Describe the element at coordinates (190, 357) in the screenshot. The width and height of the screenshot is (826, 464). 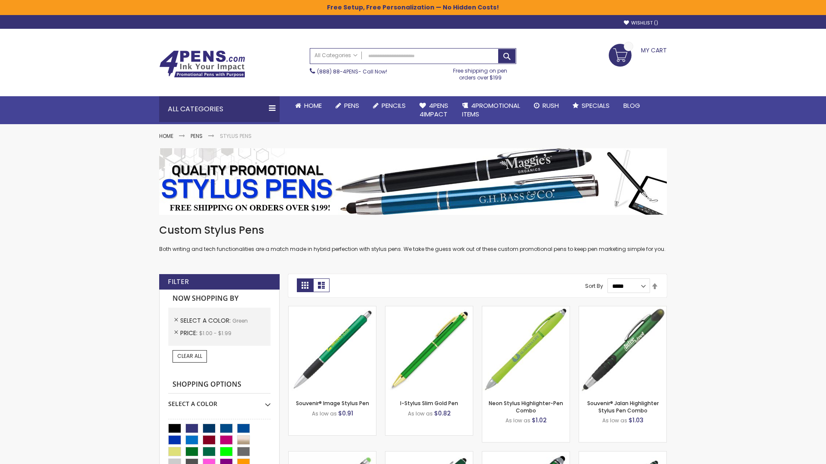
I see `a: Clear All` at that location.